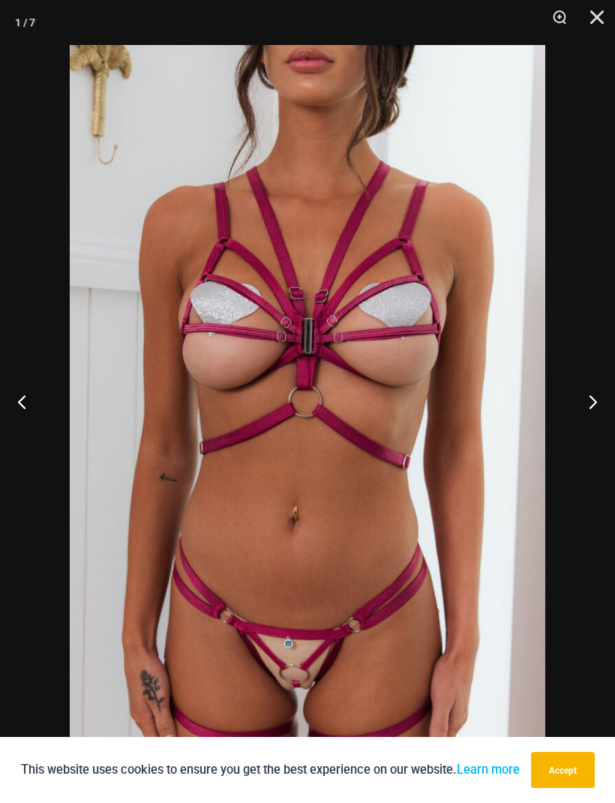 This screenshot has width=615, height=803. I want to click on button: Accept, so click(563, 770).